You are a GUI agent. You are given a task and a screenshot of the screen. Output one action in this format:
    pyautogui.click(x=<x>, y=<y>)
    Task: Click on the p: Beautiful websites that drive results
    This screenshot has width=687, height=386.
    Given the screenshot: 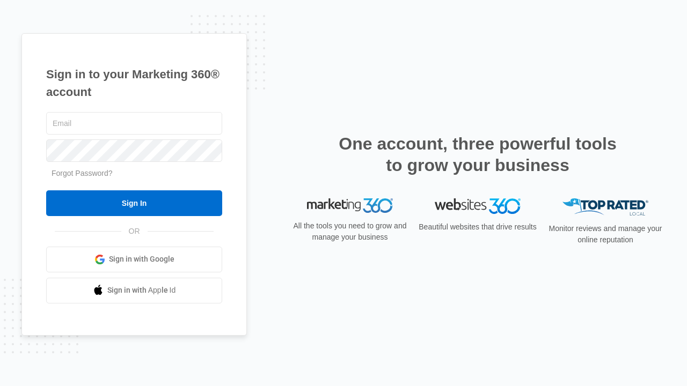 What is the action you would take?
    pyautogui.click(x=478, y=227)
    